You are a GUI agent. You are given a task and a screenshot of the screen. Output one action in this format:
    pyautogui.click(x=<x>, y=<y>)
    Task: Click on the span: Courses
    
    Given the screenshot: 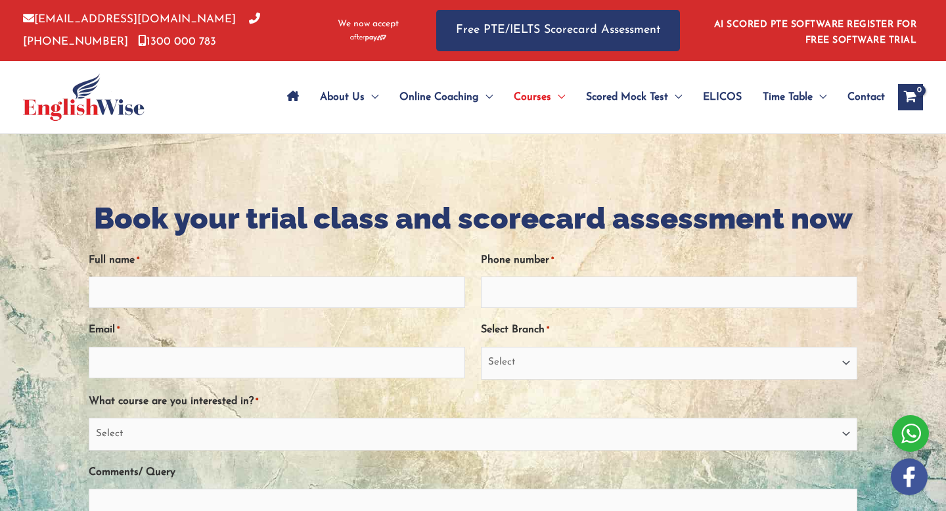 What is the action you would take?
    pyautogui.click(x=532, y=97)
    